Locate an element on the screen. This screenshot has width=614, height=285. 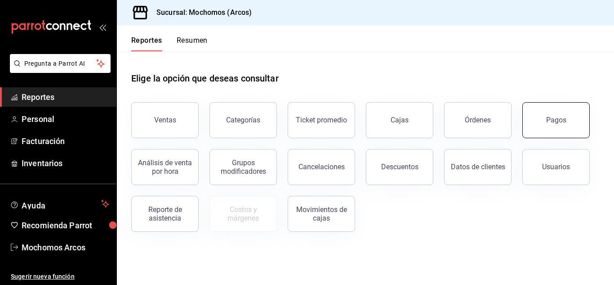
button: Contrata inventarios para ver este reporte is located at coordinates (243, 214).